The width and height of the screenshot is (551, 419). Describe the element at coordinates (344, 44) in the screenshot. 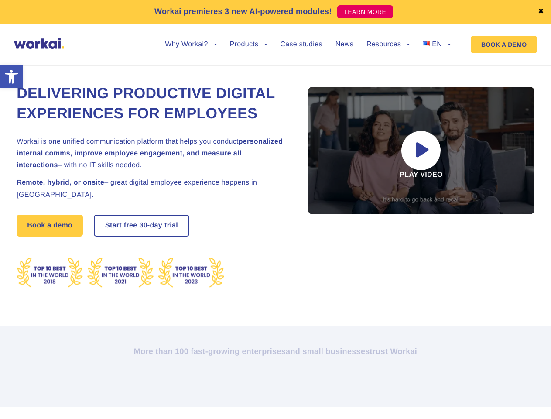

I see `a: News` at that location.